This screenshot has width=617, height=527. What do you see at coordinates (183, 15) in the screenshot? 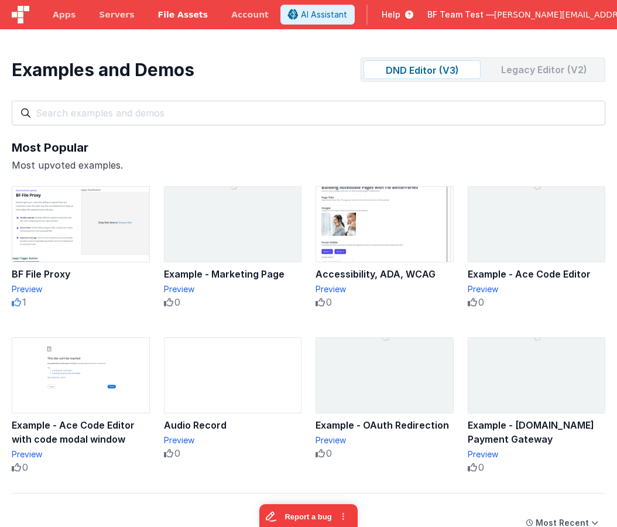
I see `span: File Assets` at bounding box center [183, 15].